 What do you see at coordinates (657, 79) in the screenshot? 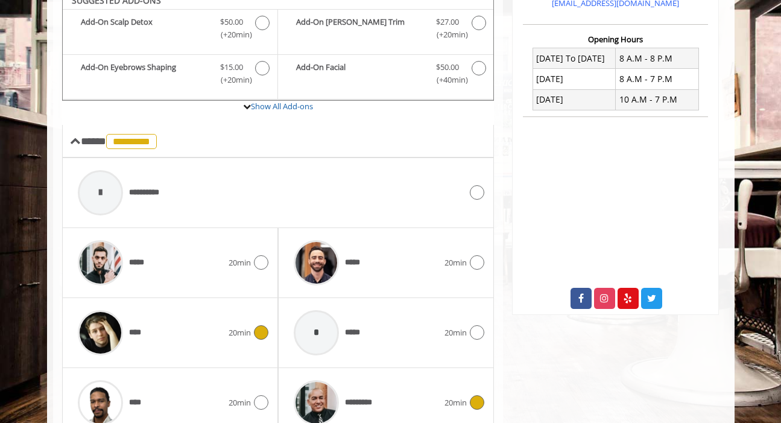
I see `td: 8 A.M - 7 P.M` at bounding box center [657, 79].